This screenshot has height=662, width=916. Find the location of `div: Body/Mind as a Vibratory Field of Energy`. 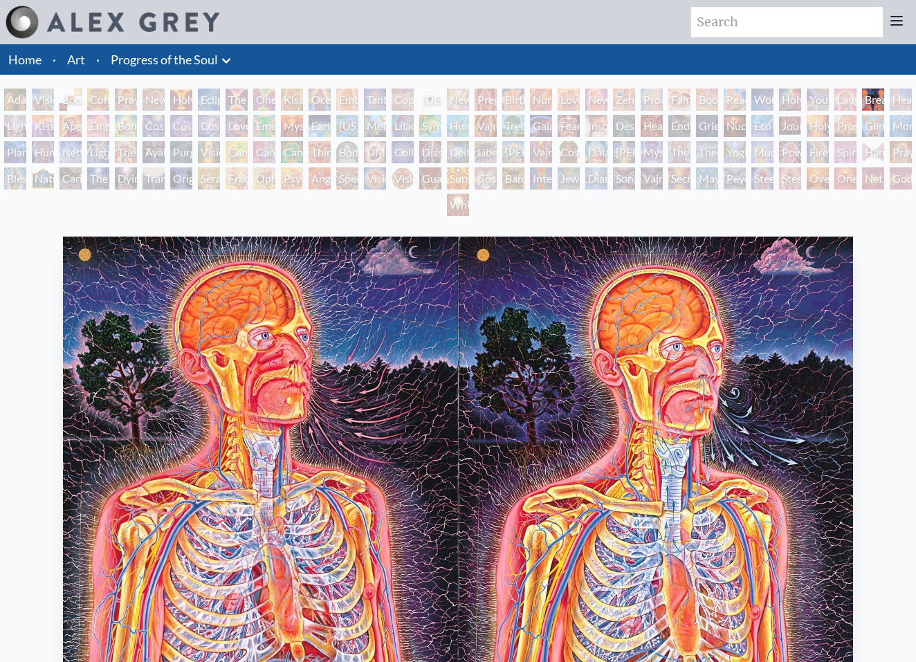

div: Body/Mind as a Vibratory Field of Energy is located at coordinates (347, 152).